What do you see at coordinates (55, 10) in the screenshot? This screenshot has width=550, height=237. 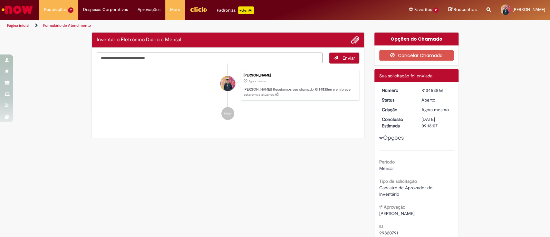 I see `span: Requisições` at bounding box center [55, 10].